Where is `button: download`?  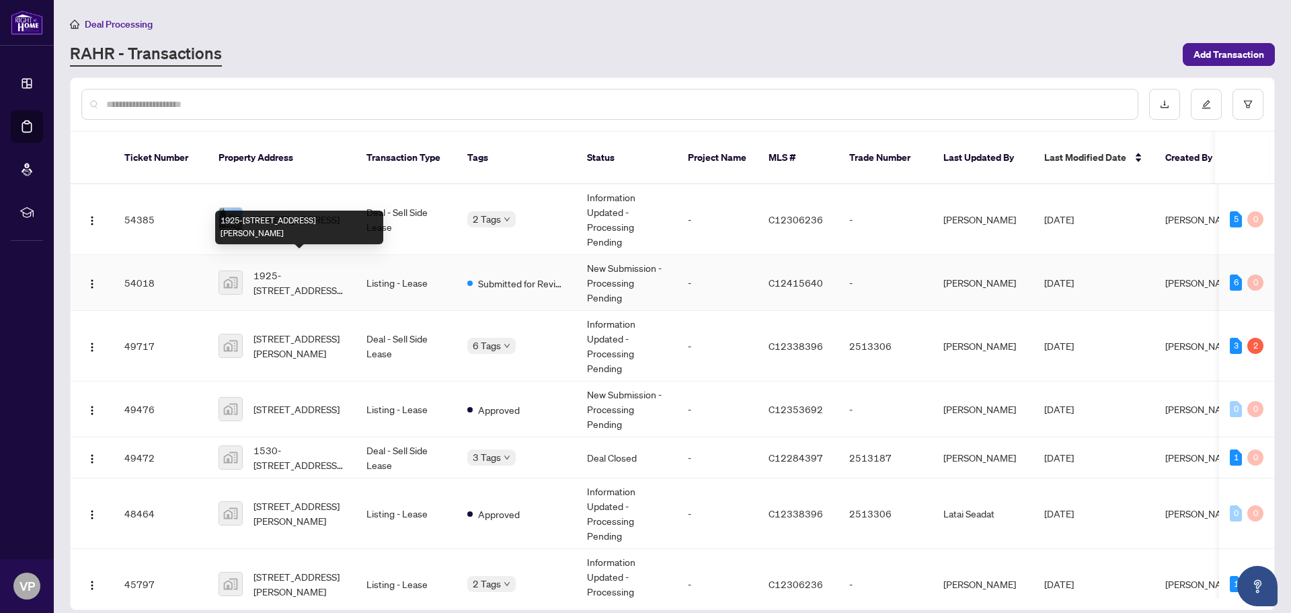
button: download is located at coordinates (1165, 104).